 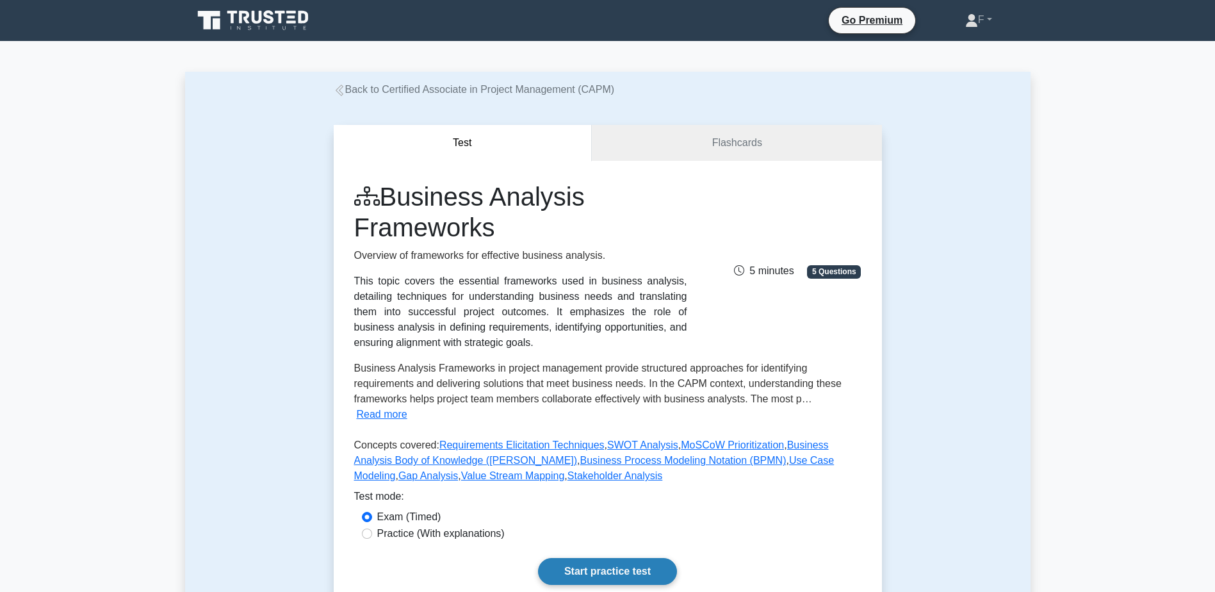 What do you see at coordinates (521, 256) in the screenshot?
I see `p: Overview of frameworks for effective business analysis.` at bounding box center [521, 256].